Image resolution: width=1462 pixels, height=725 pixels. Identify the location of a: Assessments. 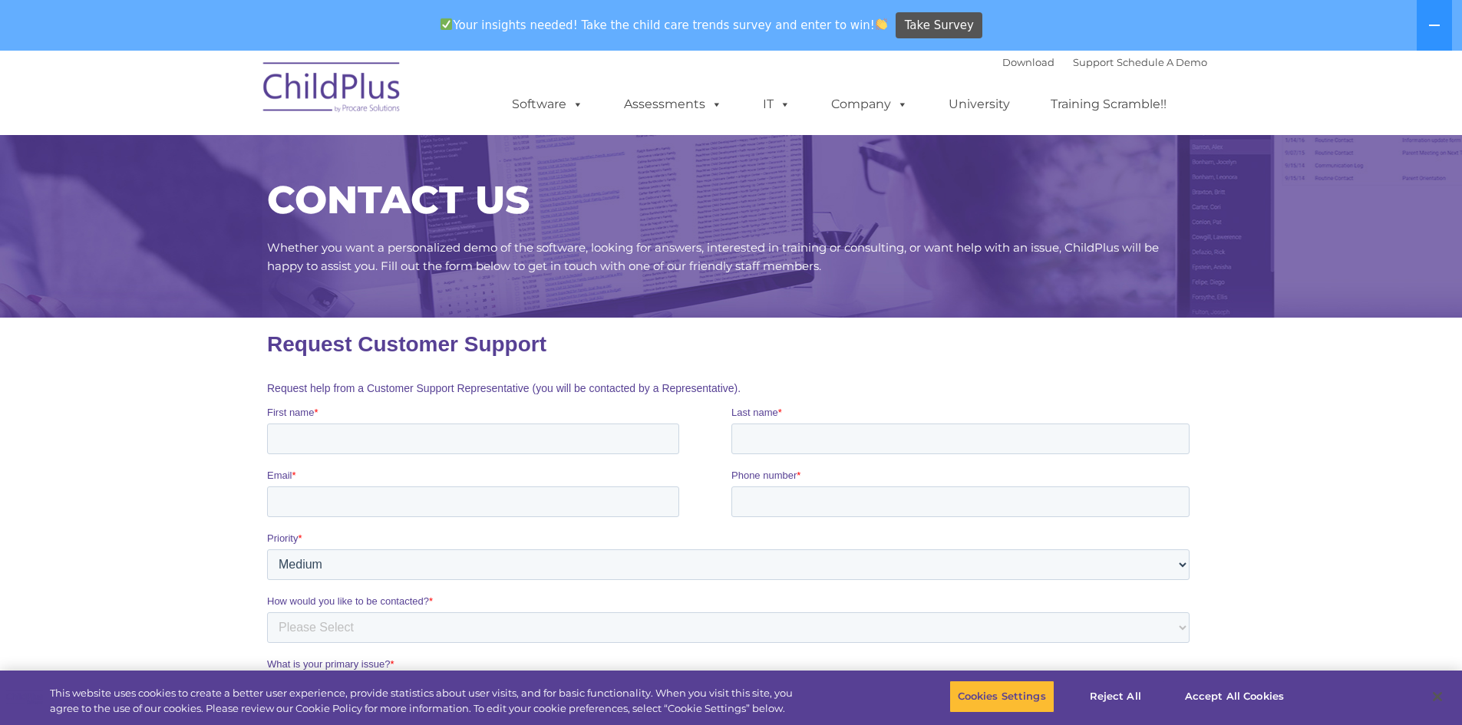
(673, 104).